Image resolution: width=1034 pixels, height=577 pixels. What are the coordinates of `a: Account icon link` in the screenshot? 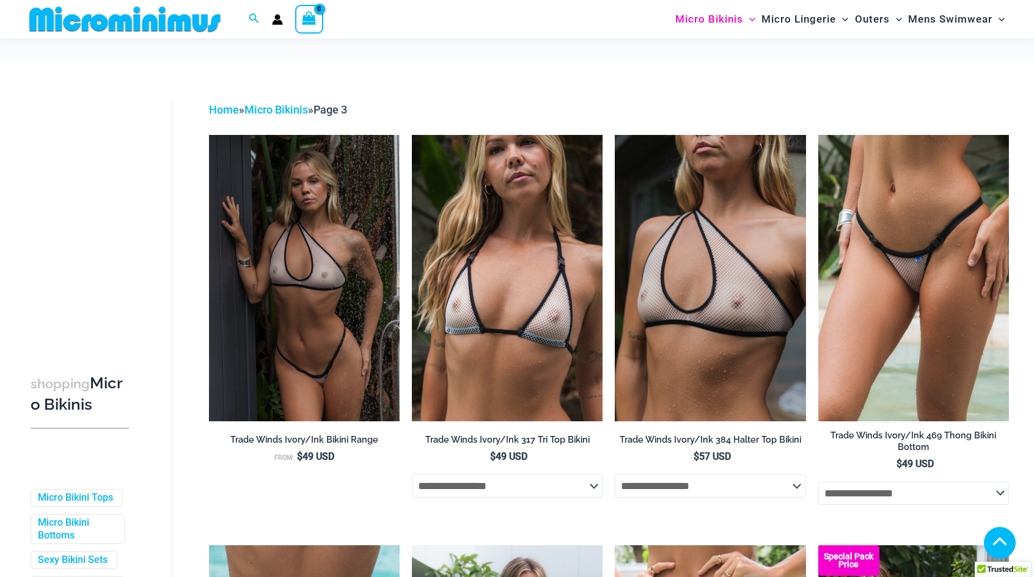 It's located at (277, 20).